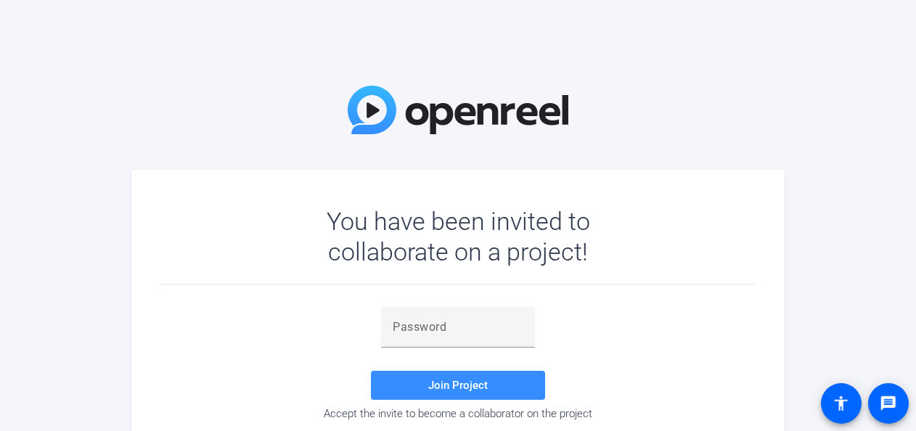  What do you see at coordinates (458, 237) in the screenshot?
I see `div: You have been invited to collaborate on a project!` at bounding box center [458, 237].